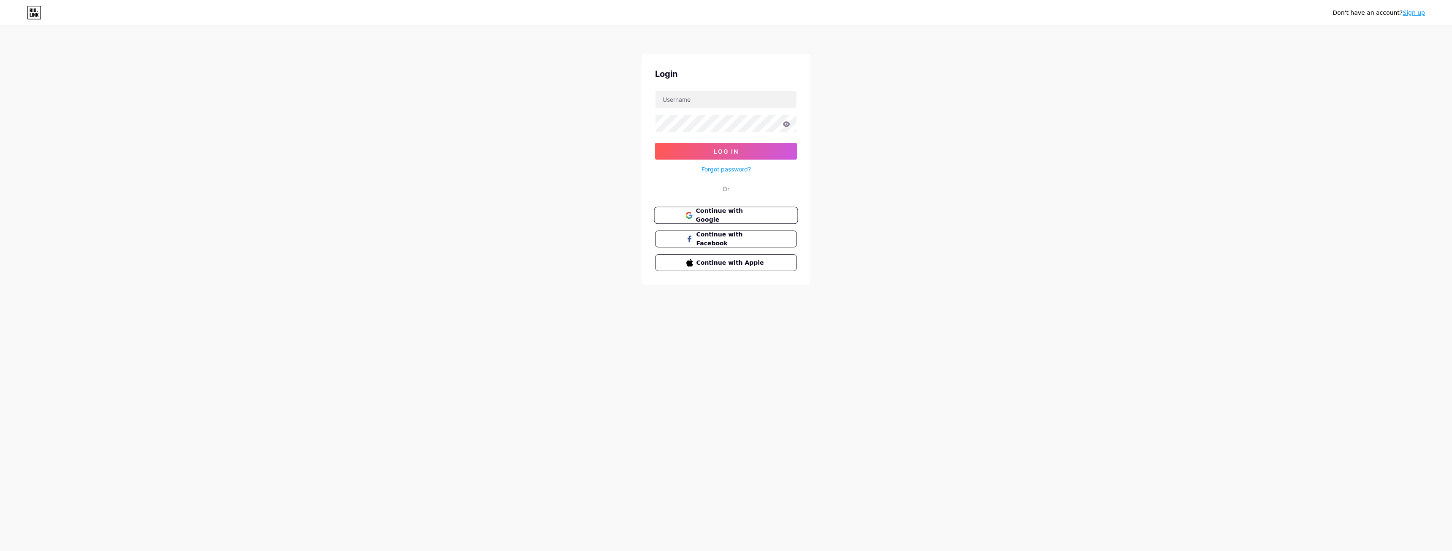 The height and width of the screenshot is (551, 1452). Describe the element at coordinates (726, 151) in the screenshot. I see `span: Log In` at that location.